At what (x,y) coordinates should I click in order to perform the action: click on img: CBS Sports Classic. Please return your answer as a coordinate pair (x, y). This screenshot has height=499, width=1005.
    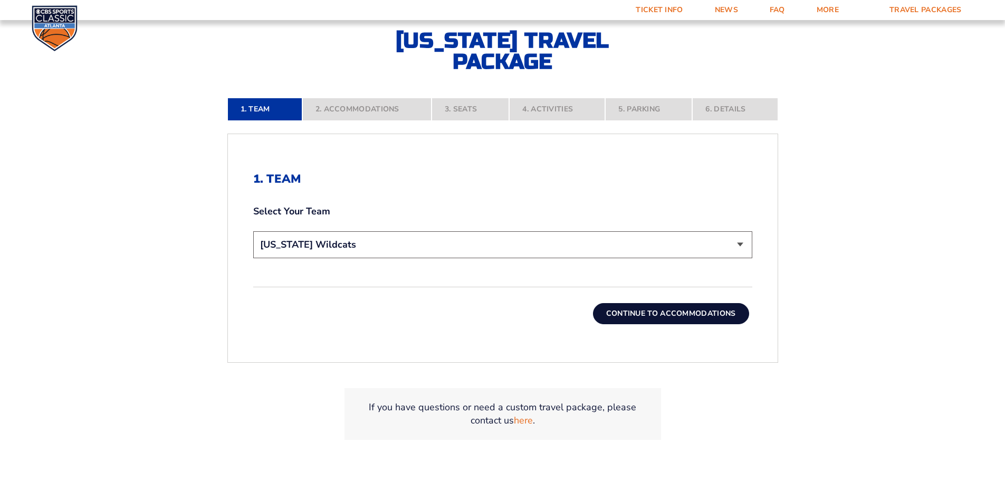
    Looking at the image, I should click on (54, 28).